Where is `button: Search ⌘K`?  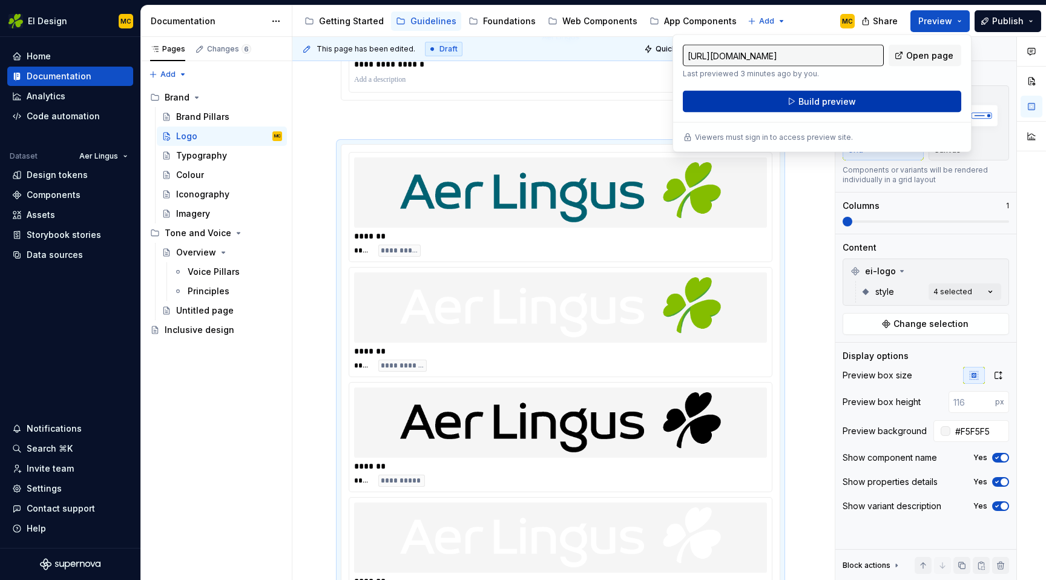 button: Search ⌘K is located at coordinates (70, 448).